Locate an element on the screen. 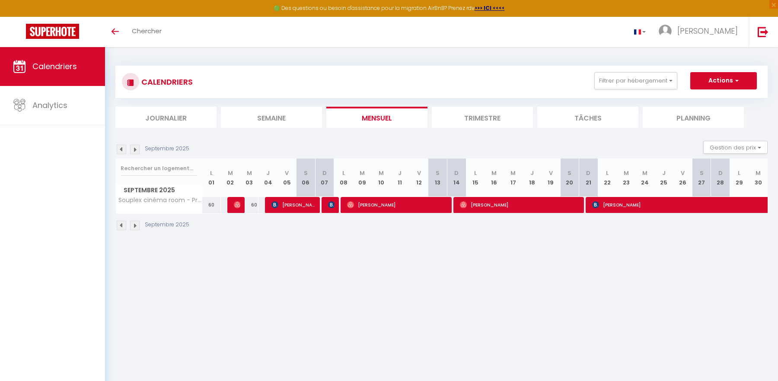 The width and height of the screenshot is (778, 381). th: 28 is located at coordinates (720, 178).